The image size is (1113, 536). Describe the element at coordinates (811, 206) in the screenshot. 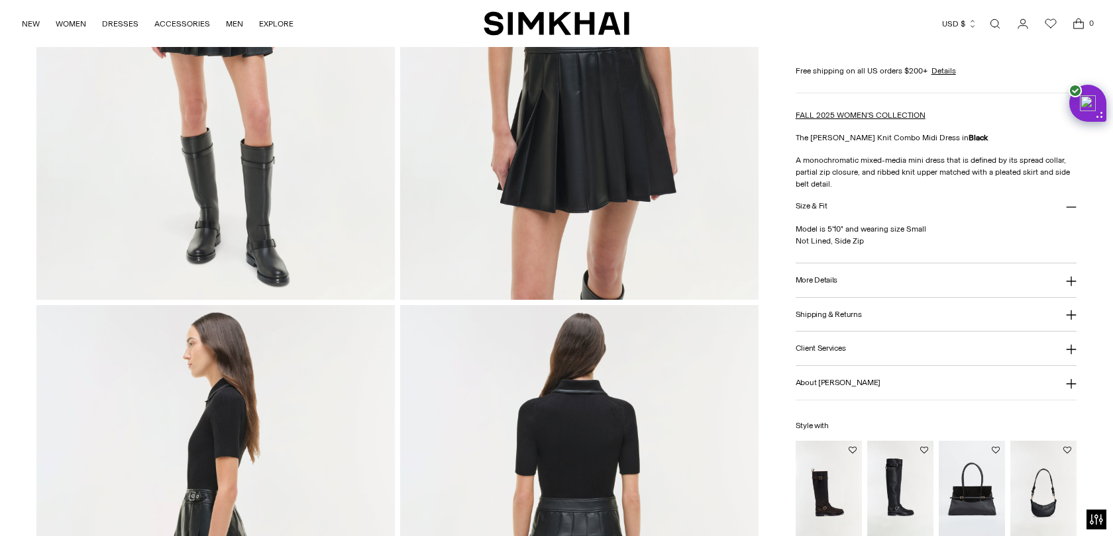

I see `h3: Size & Fit` at that location.